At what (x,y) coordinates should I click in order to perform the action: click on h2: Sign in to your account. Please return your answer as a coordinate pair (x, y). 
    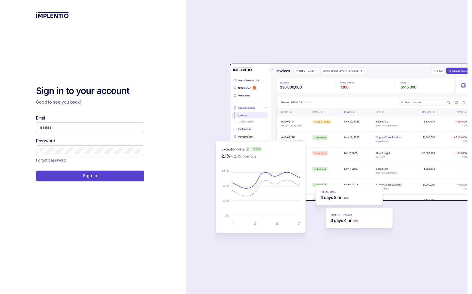
    Looking at the image, I should click on (90, 91).